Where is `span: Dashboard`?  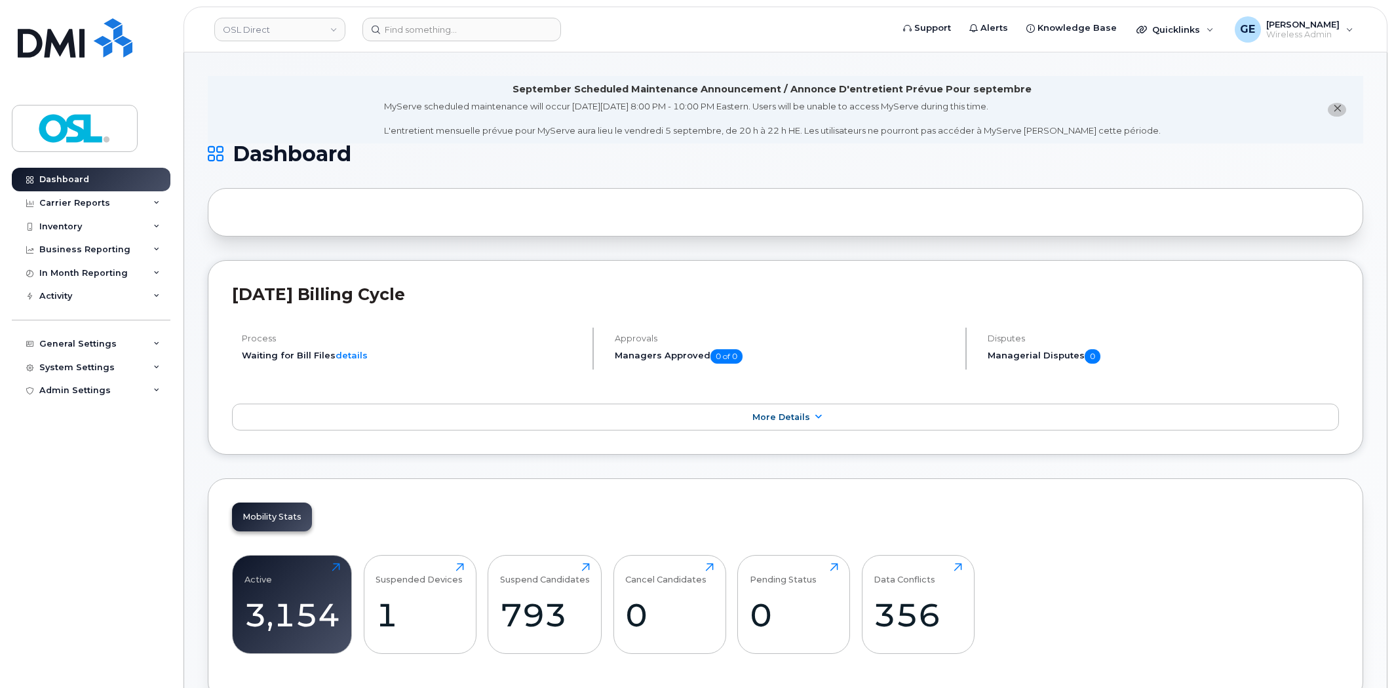
span: Dashboard is located at coordinates (292, 154).